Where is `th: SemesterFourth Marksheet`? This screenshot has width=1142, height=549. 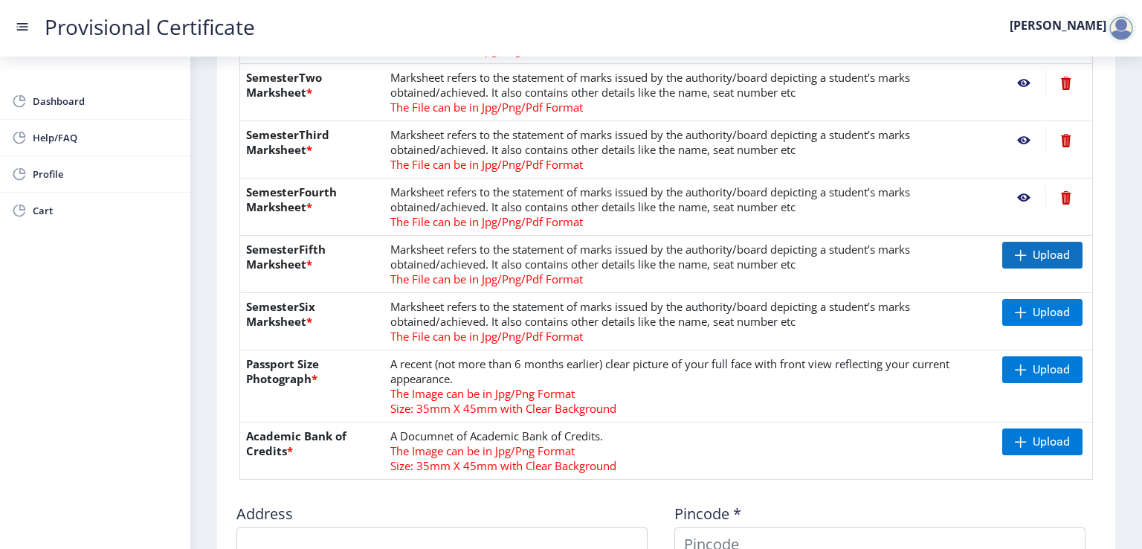
th: SemesterFourth Marksheet is located at coordinates (312, 207).